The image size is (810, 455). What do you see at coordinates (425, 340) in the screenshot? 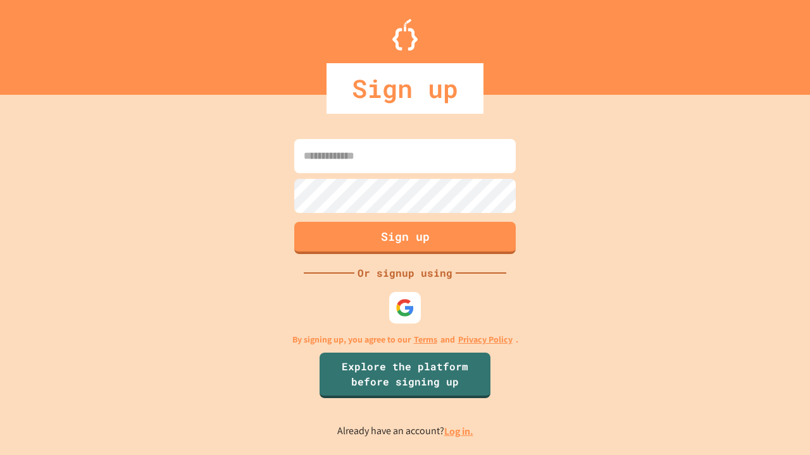
I see `a: Terms` at bounding box center [425, 340].